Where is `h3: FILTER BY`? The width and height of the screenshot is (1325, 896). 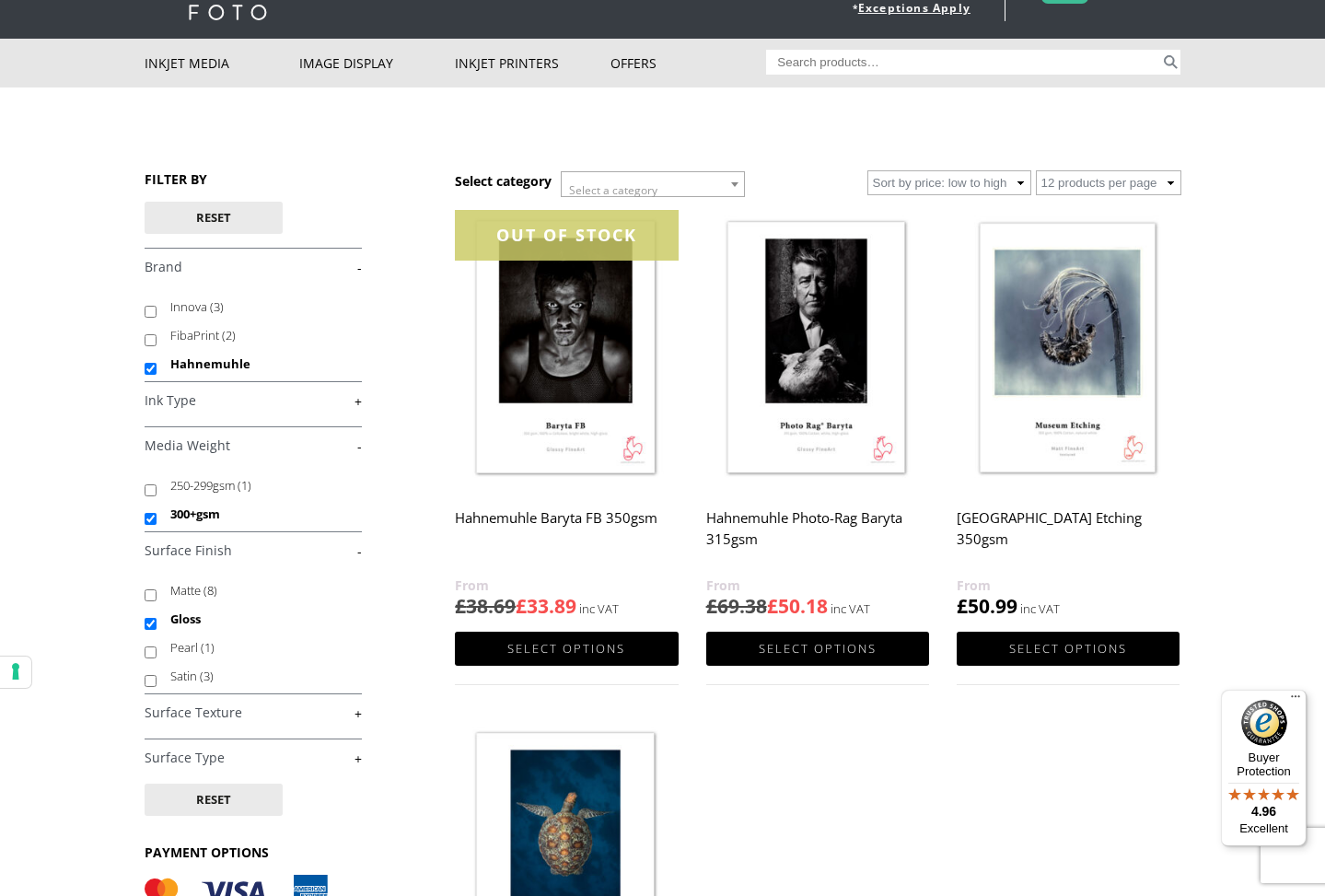
h3: FILTER BY is located at coordinates (253, 179).